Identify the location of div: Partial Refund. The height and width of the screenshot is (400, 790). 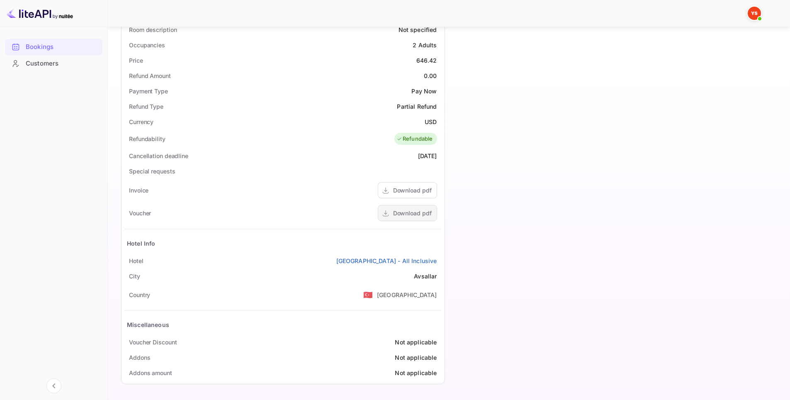
(417, 106).